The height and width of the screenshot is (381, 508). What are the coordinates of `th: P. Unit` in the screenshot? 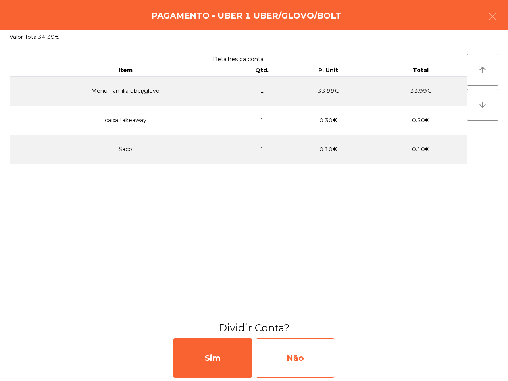 It's located at (328, 71).